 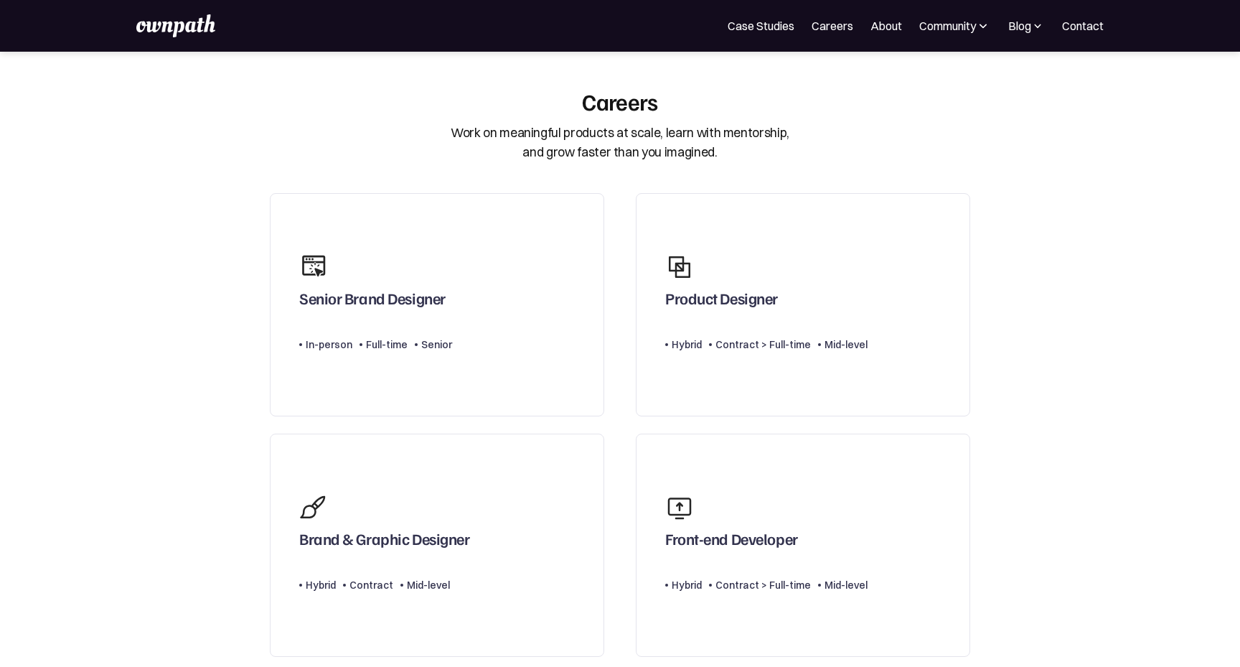 What do you see at coordinates (329, 344) in the screenshot?
I see `div: In-person` at bounding box center [329, 344].